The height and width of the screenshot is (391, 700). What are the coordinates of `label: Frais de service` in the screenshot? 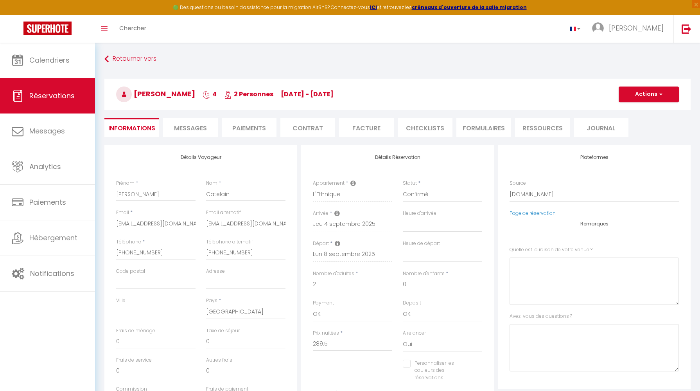 It's located at (134, 360).